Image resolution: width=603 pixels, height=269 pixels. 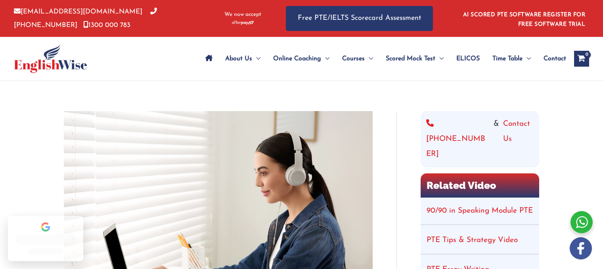 What do you see at coordinates (410, 59) in the screenshot?
I see `span: Scored Mock Test` at bounding box center [410, 59].